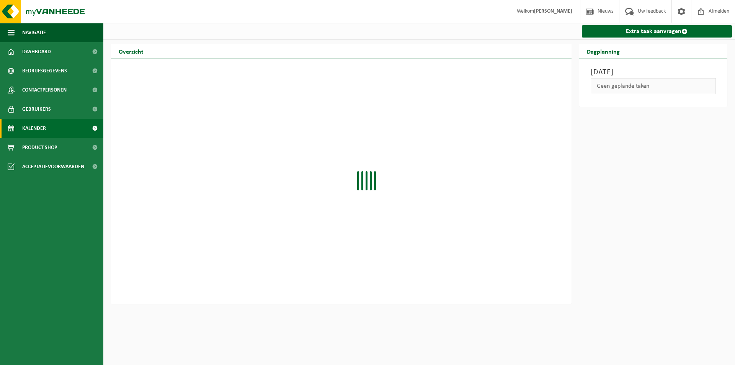  What do you see at coordinates (44, 90) in the screenshot?
I see `span: Contactpersonen` at bounding box center [44, 90].